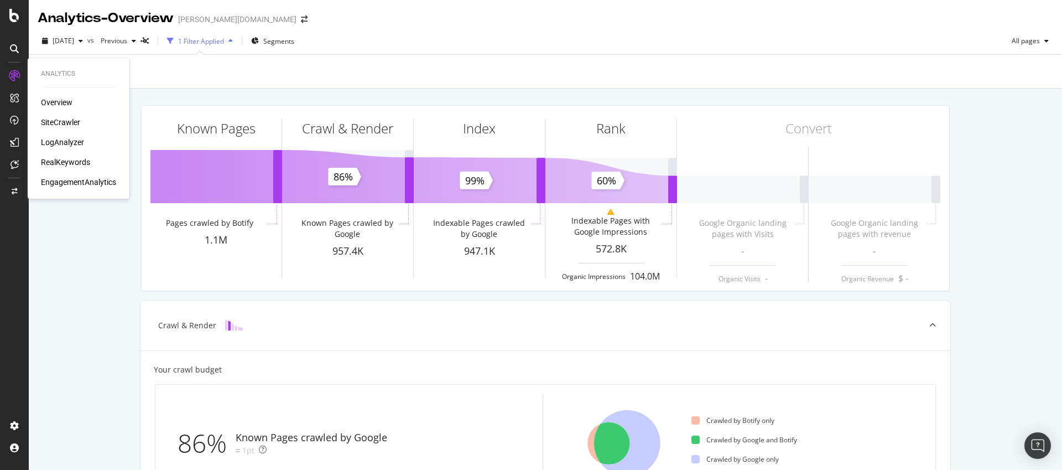 This screenshot has height=470, width=1062. I want to click on div: Your crawl budget, so click(188, 370).